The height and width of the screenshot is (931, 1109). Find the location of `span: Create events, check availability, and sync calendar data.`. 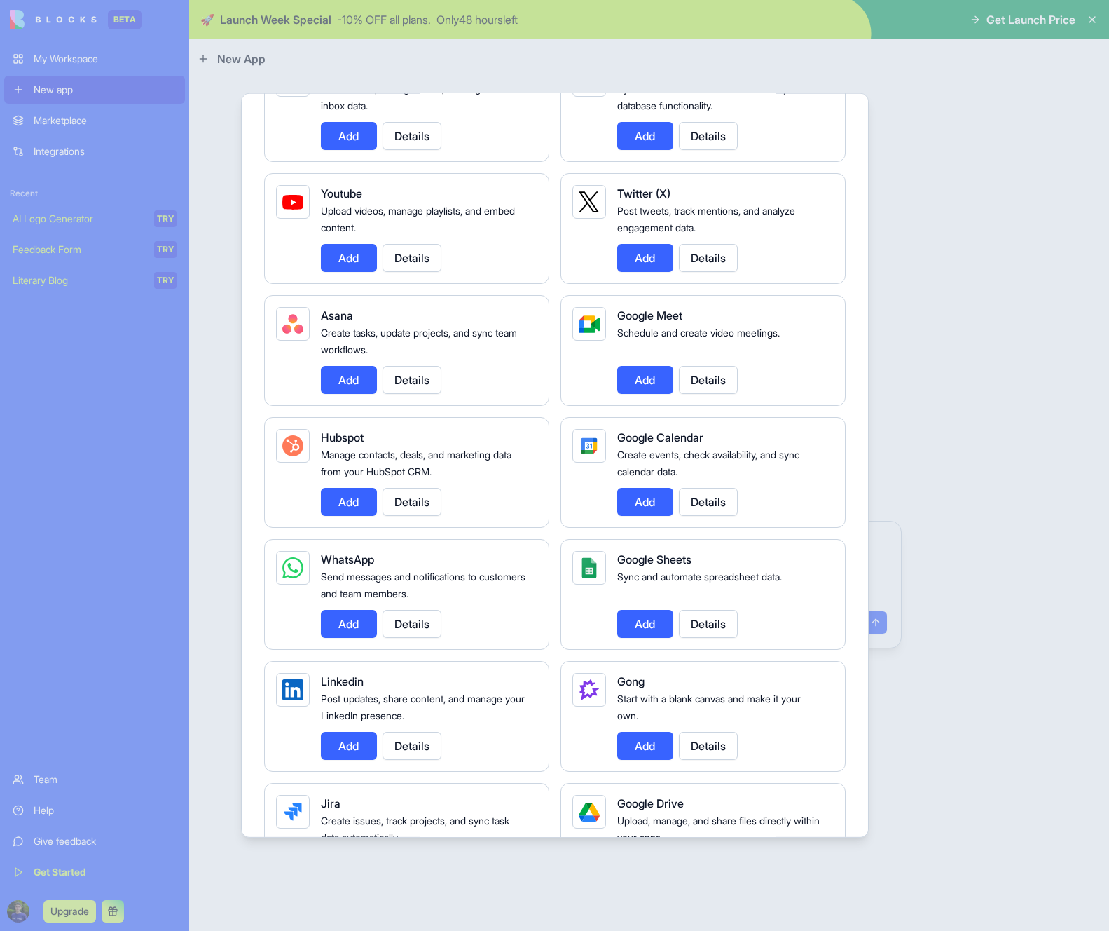

span: Create events, check availability, and sync calendar data. is located at coordinates (708, 462).